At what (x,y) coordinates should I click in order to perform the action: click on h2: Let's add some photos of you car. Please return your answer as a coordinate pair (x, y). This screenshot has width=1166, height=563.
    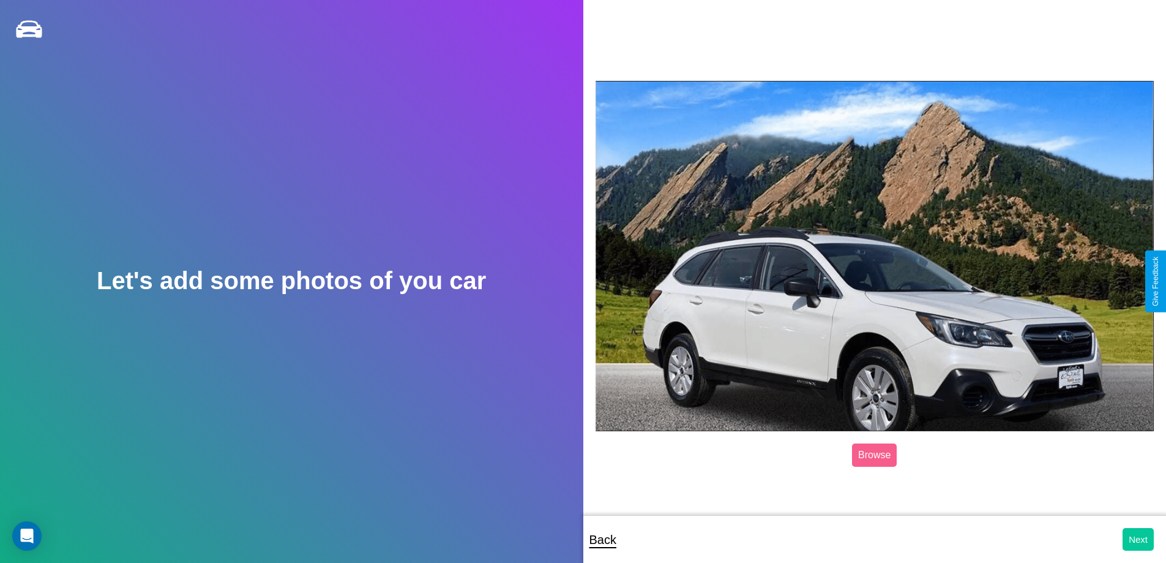
    Looking at the image, I should click on (291, 280).